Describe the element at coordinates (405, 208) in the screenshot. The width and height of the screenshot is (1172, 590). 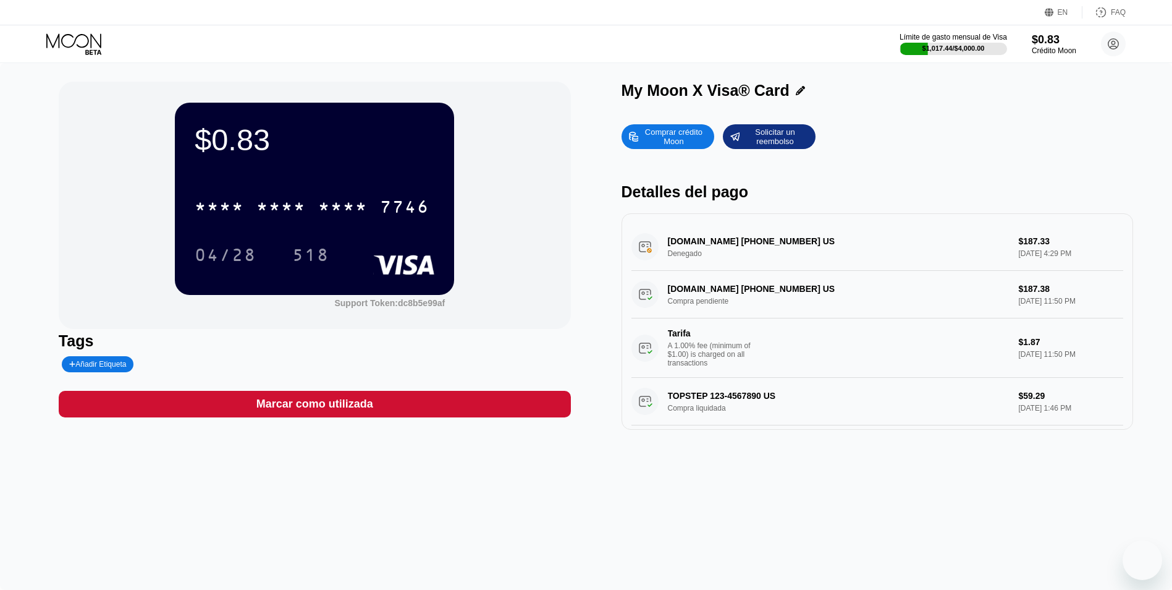
I see `div: 7746` at that location.